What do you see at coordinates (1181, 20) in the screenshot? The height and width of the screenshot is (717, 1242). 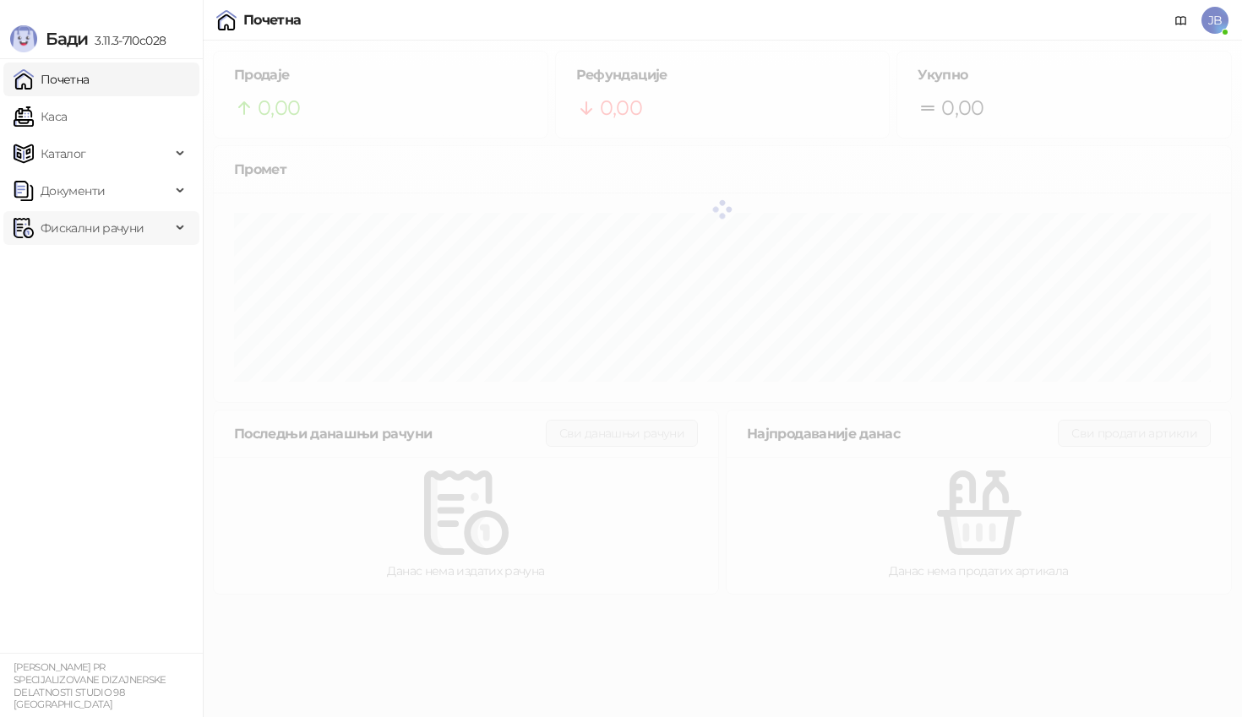 I see `a: Документација` at bounding box center [1181, 20].